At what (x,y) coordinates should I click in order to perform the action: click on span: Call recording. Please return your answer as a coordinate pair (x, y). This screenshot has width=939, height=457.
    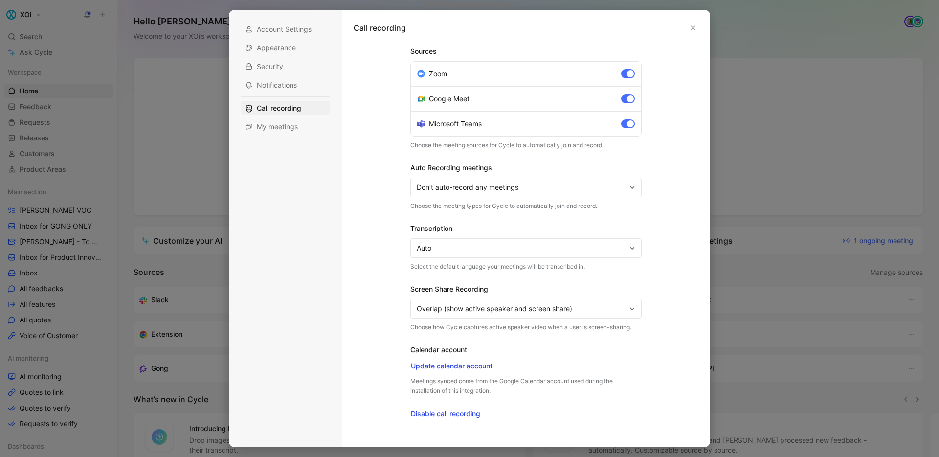
    Looking at the image, I should click on (279, 108).